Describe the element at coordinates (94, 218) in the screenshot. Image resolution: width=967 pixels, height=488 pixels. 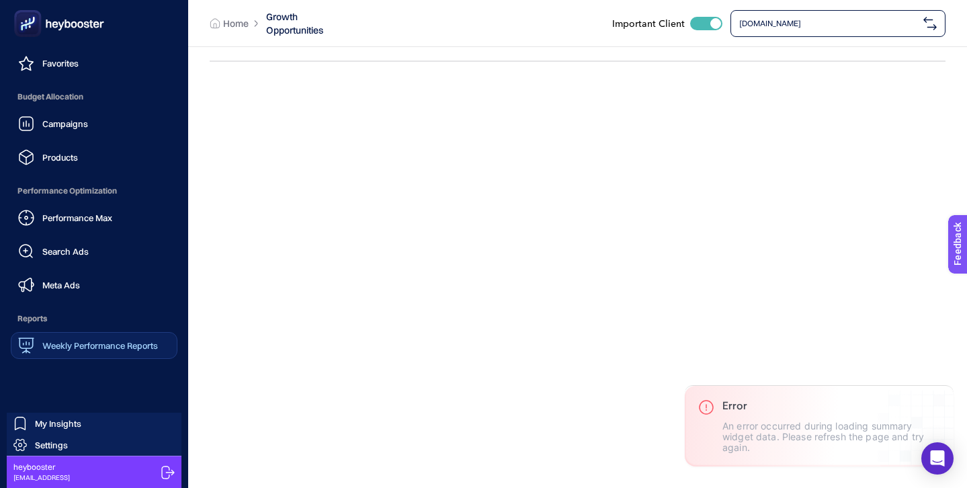
I see `a: Performance Max` at that location.